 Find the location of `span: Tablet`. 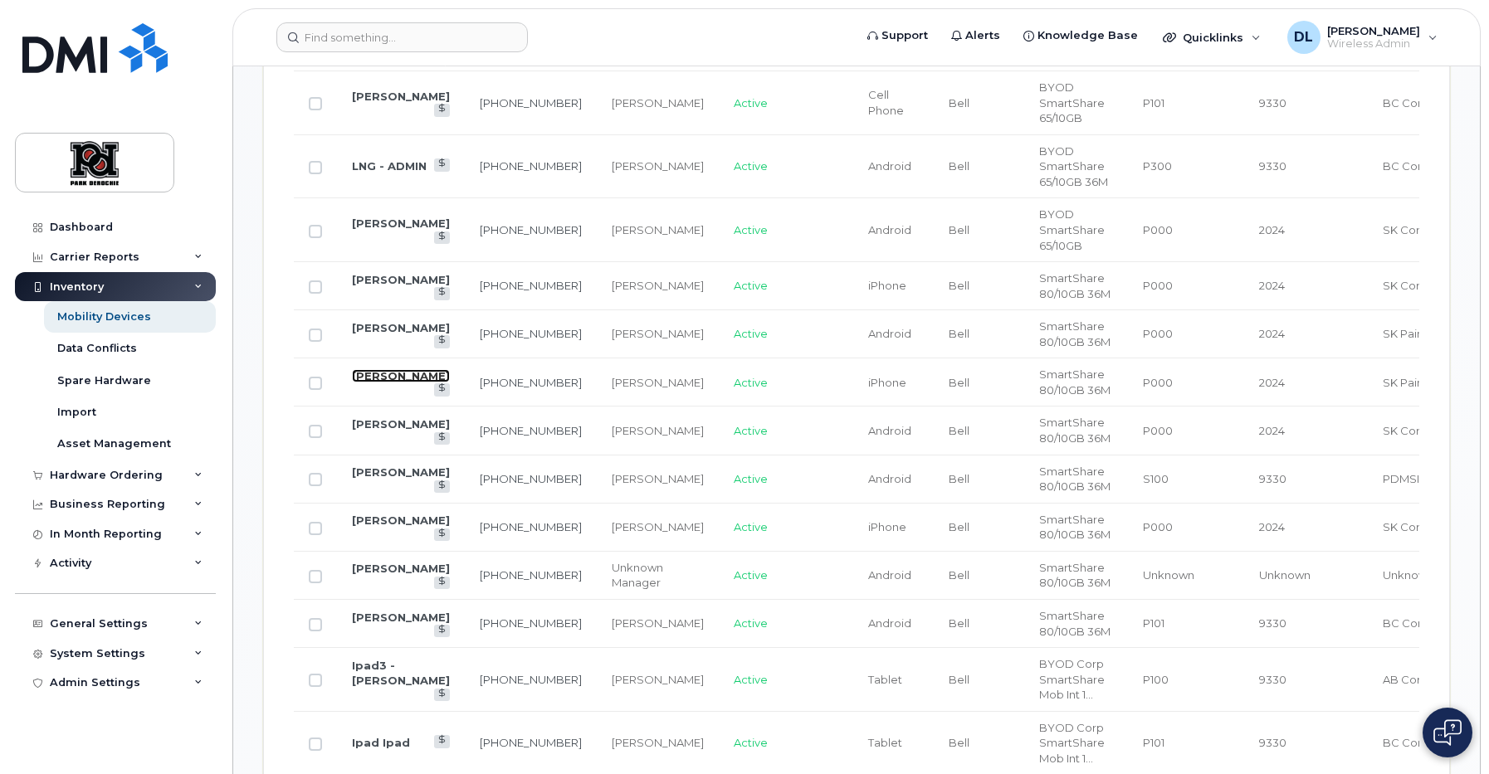

span: Tablet is located at coordinates (885, 680).